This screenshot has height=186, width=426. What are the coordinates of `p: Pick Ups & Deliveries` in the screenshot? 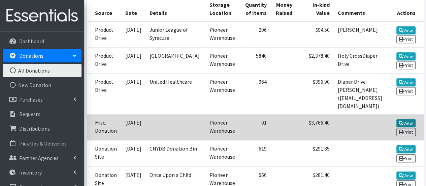 It's located at (43, 143).